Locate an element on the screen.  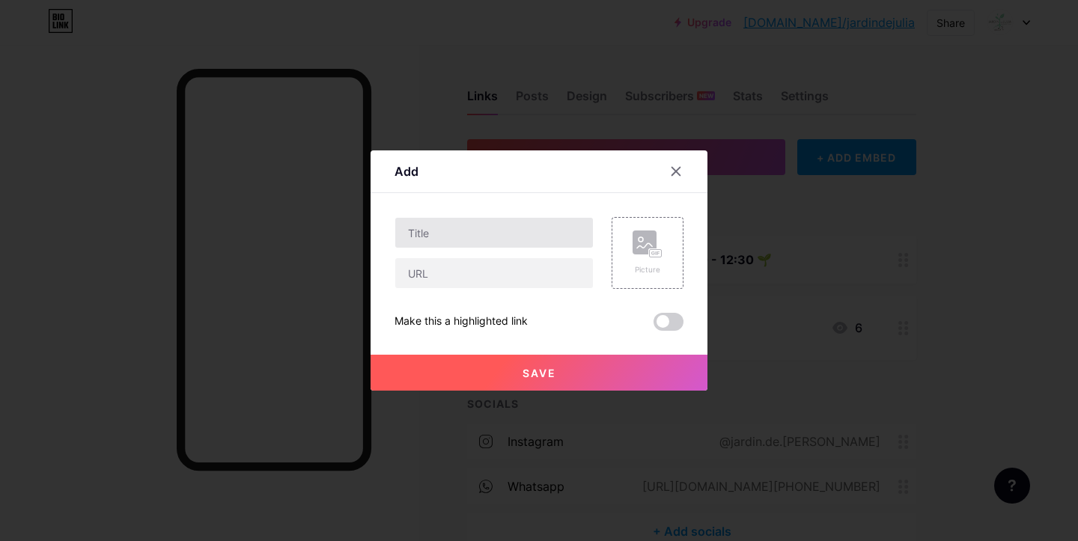
span: Save is located at coordinates (539, 373).